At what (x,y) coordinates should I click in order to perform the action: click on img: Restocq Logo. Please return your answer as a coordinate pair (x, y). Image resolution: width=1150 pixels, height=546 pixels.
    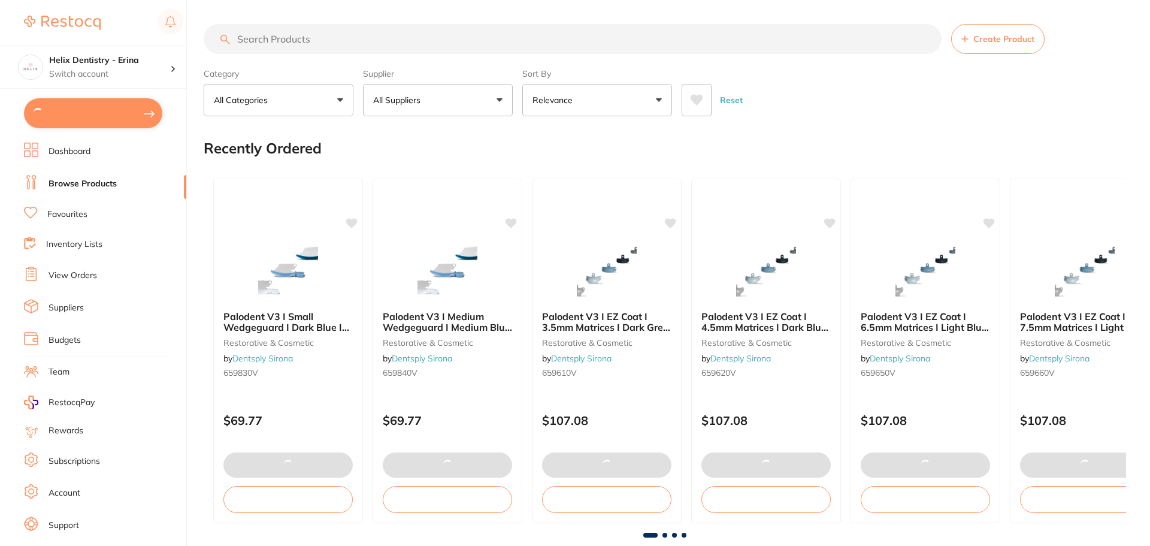
    Looking at the image, I should click on (62, 23).